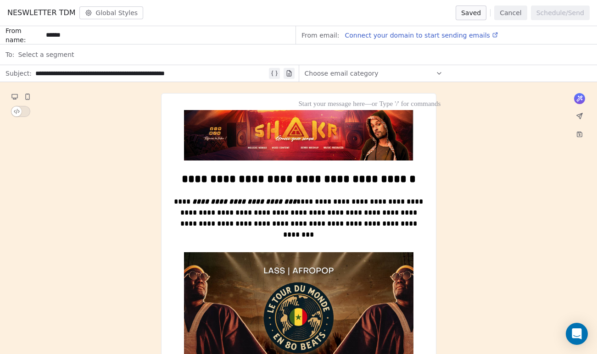  I want to click on button: Global Styles, so click(111, 13).